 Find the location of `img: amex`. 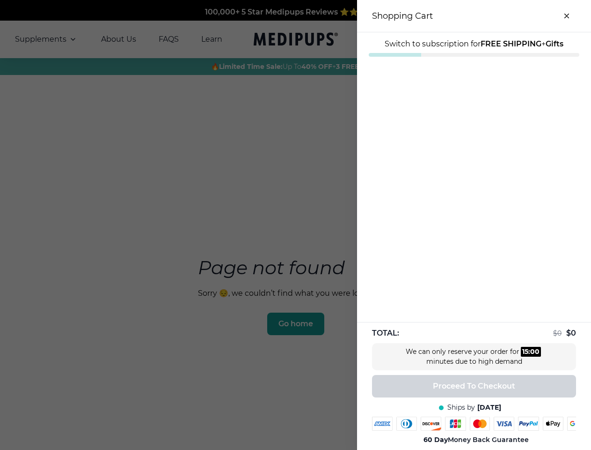

img: amex is located at coordinates (383, 423).